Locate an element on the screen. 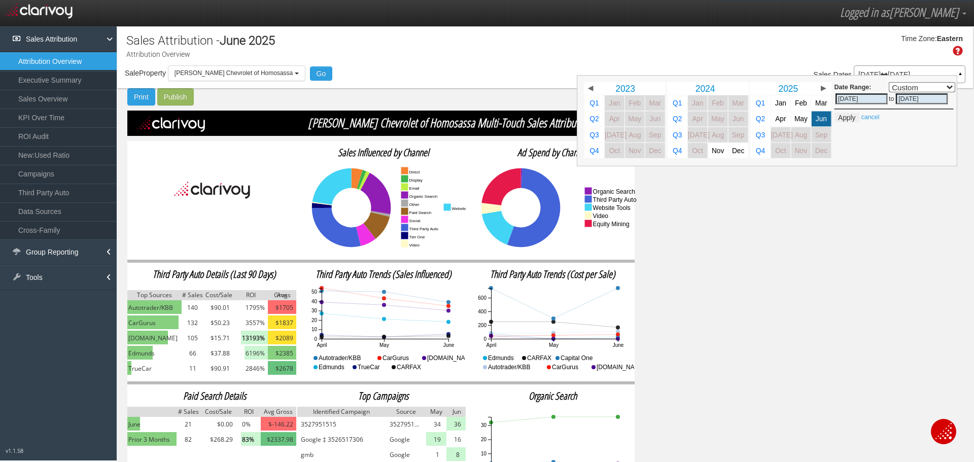 This screenshot has height=462, width=974. text: May is located at coordinates (553, 345).